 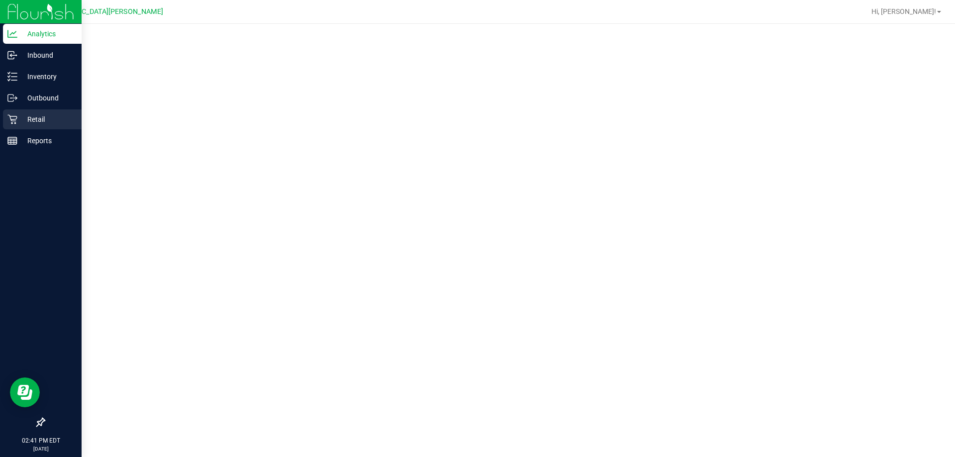 What do you see at coordinates (12, 55) in the screenshot?
I see `inline-svg: Inbound` at bounding box center [12, 55].